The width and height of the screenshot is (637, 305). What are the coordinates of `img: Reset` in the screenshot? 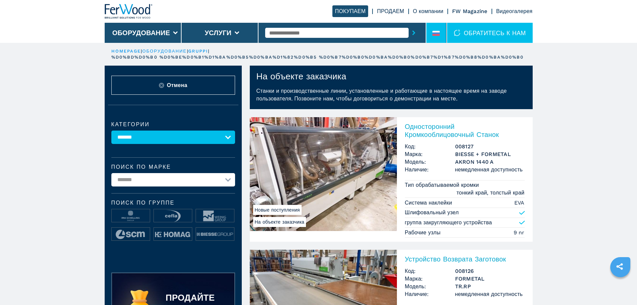 It's located at (162, 85).